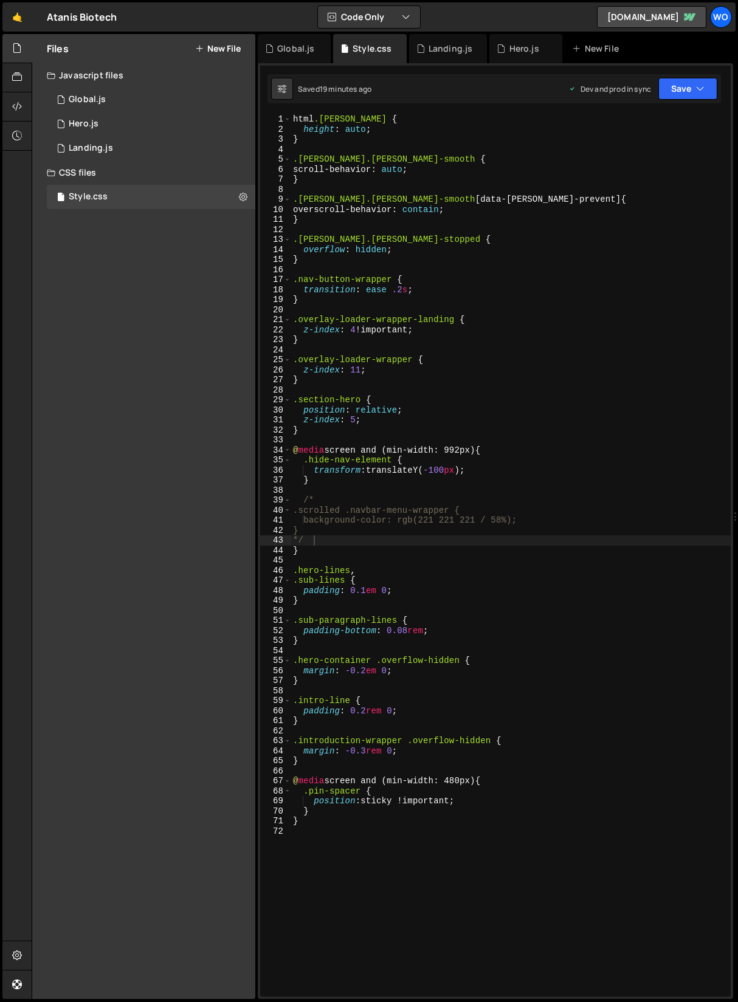 The height and width of the screenshot is (1002, 738). What do you see at coordinates (275, 360) in the screenshot?
I see `div: 25` at bounding box center [275, 360].